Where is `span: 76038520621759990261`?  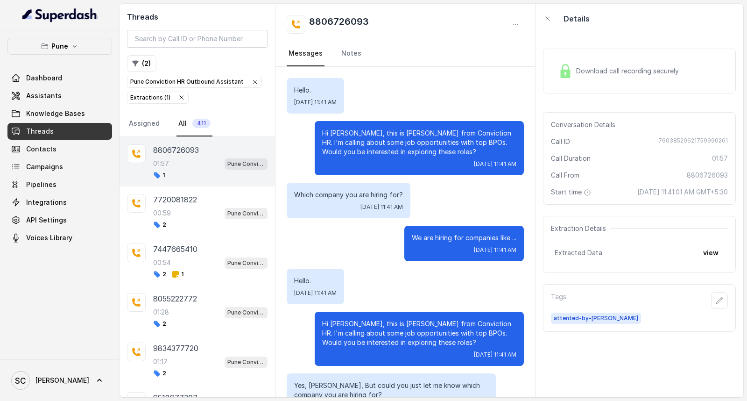
span: 76038520621759990261 is located at coordinates (693, 142).